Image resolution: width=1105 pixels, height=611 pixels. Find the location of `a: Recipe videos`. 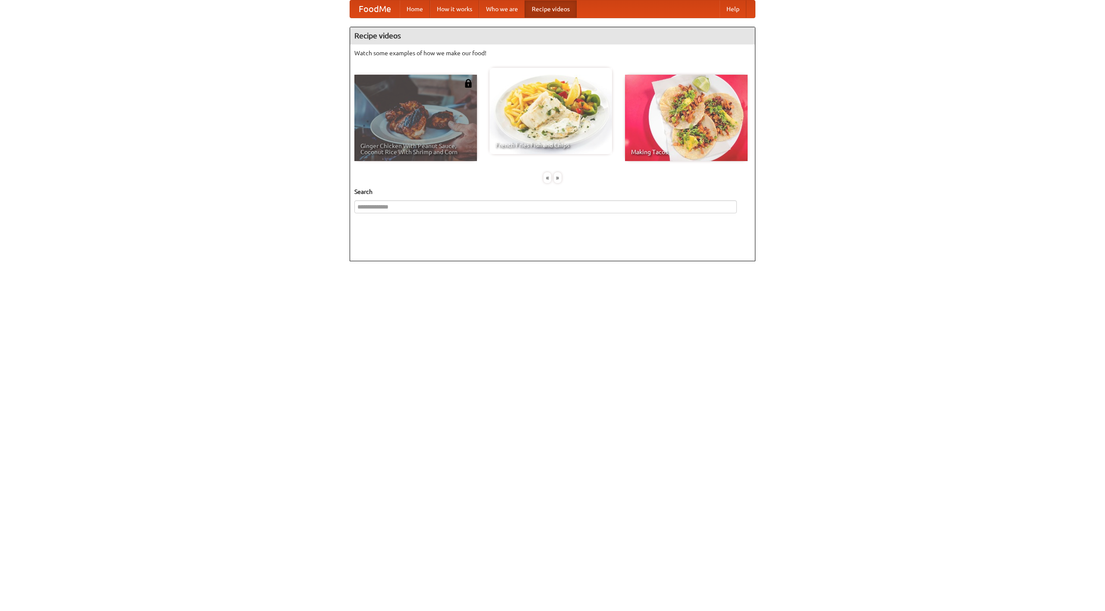

a: Recipe videos is located at coordinates (551, 9).